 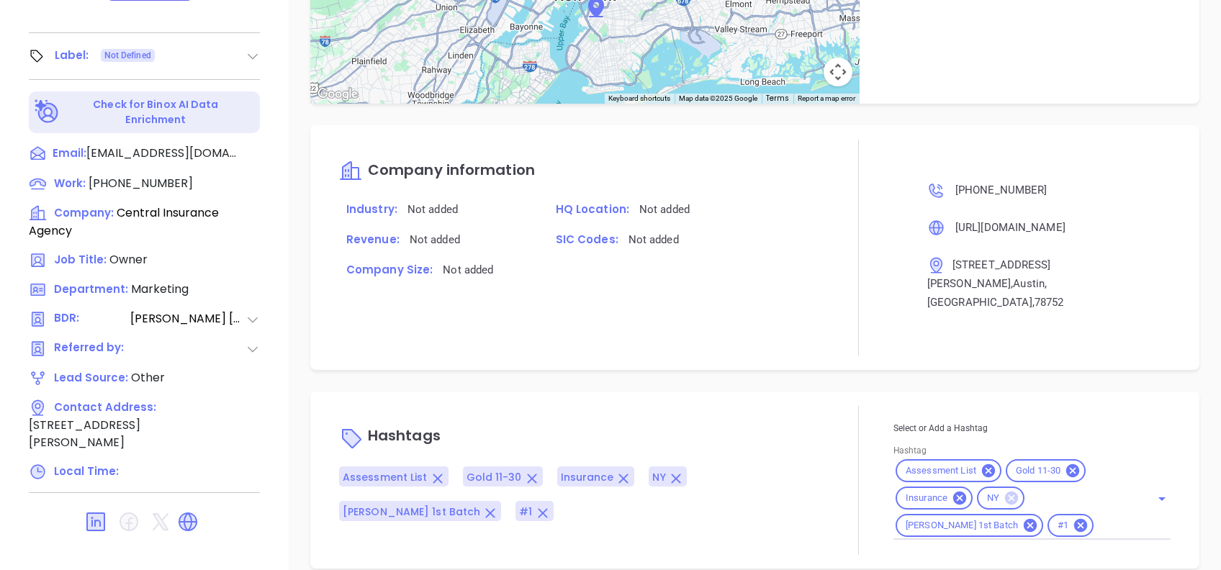 I want to click on img: Google, so click(x=338, y=94).